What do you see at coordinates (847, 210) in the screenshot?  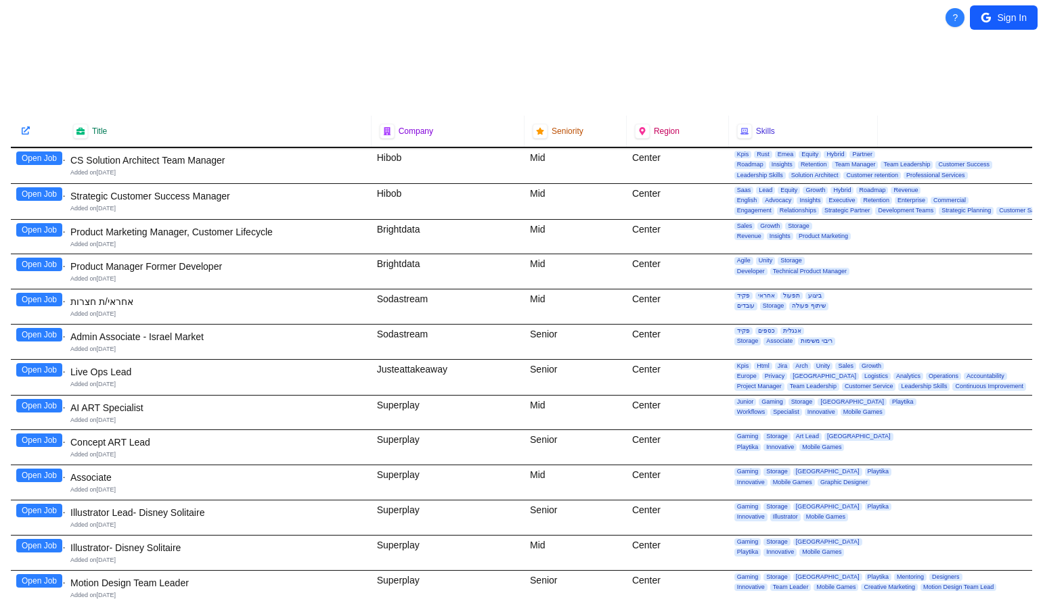 I see `span: Strategic Partner` at bounding box center [847, 210].